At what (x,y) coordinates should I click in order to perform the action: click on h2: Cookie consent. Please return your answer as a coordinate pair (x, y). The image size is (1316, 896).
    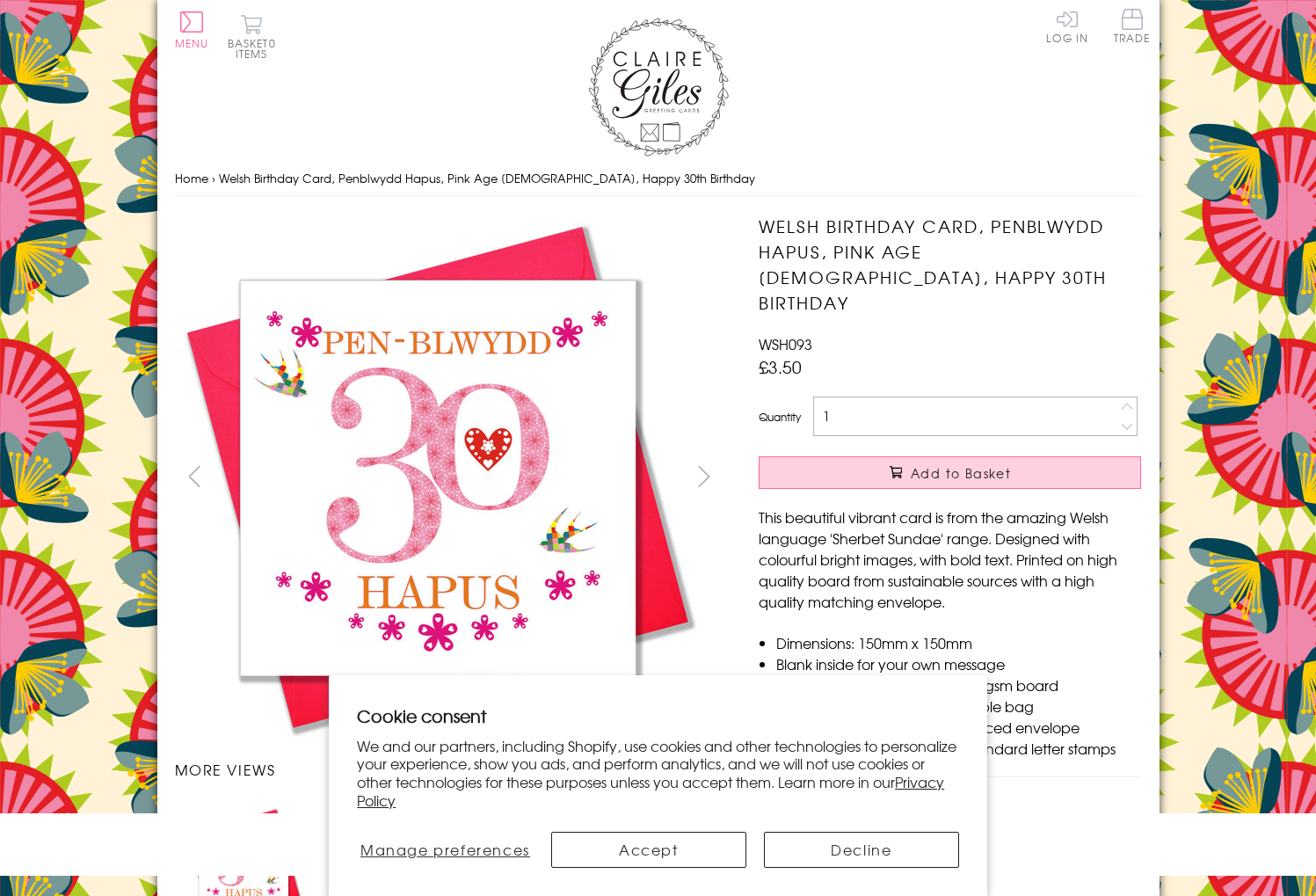
    Looking at the image, I should click on (658, 716).